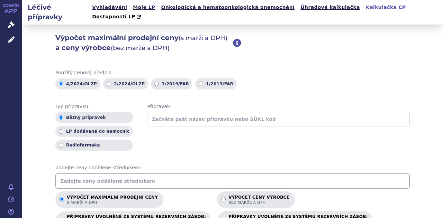 The width and height of the screenshot is (443, 218). Describe the element at coordinates (232, 181) in the screenshot. I see `input: Zadejte ceny oddělené středníkem` at that location.